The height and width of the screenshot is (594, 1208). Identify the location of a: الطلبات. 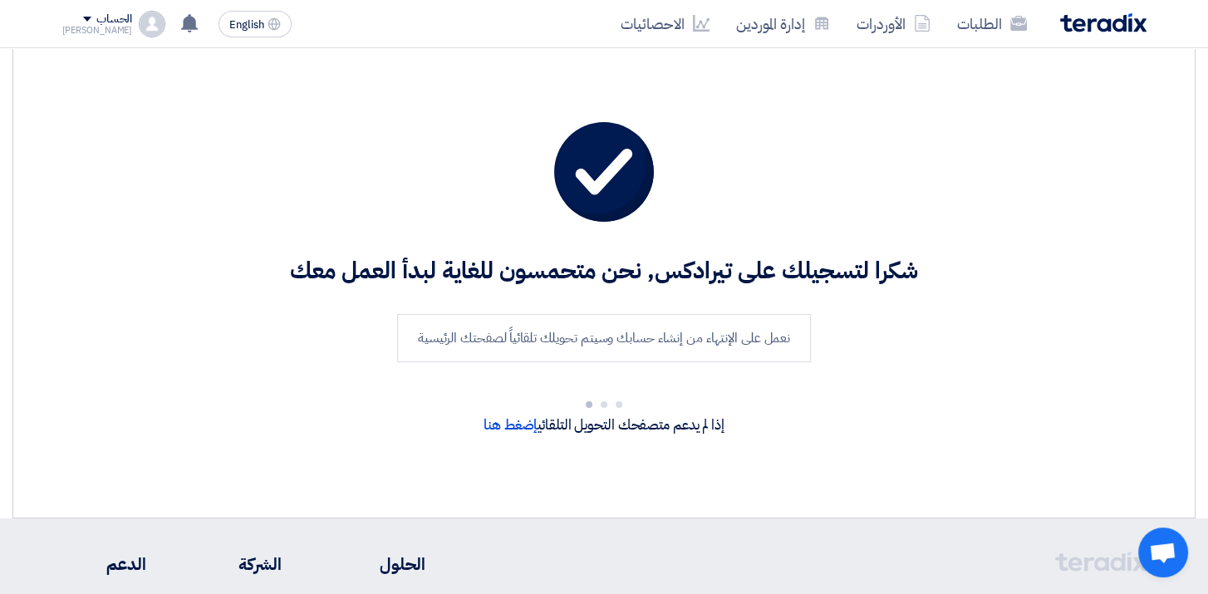
(992, 23).